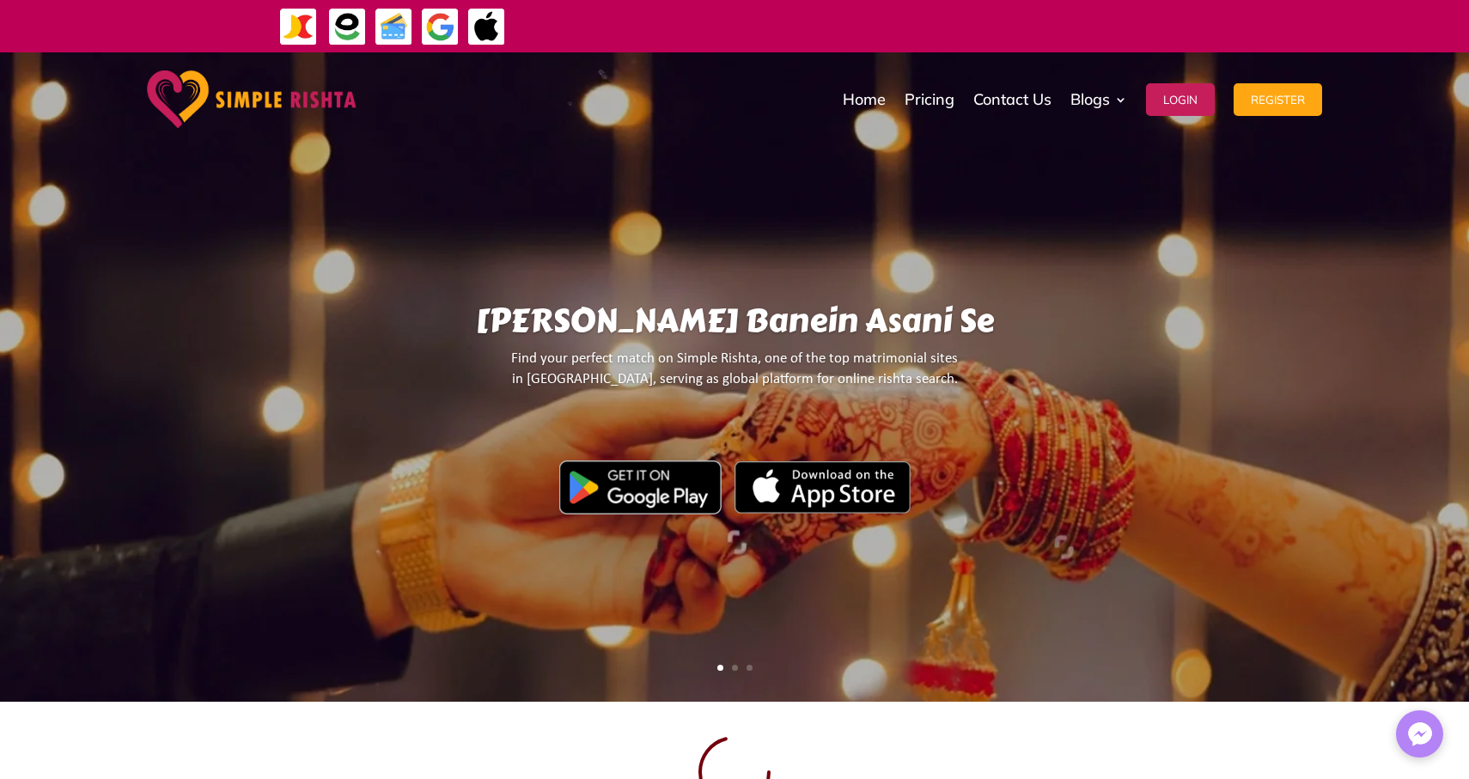 Image resolution: width=1469 pixels, height=779 pixels. What do you see at coordinates (1277, 100) in the screenshot?
I see `button: Register` at bounding box center [1277, 100].